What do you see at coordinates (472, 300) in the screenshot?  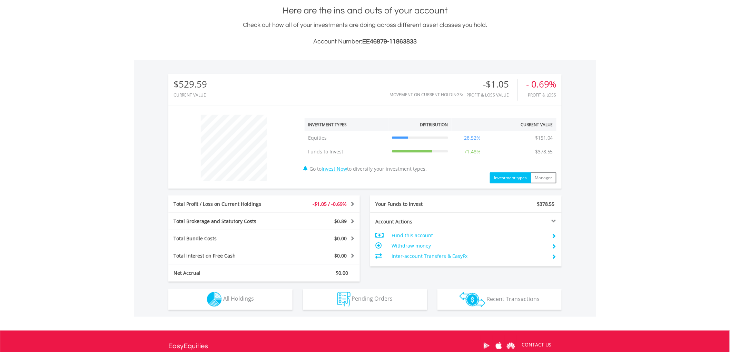 I see `img: transactions-zar-wht.png` at bounding box center [472, 300].